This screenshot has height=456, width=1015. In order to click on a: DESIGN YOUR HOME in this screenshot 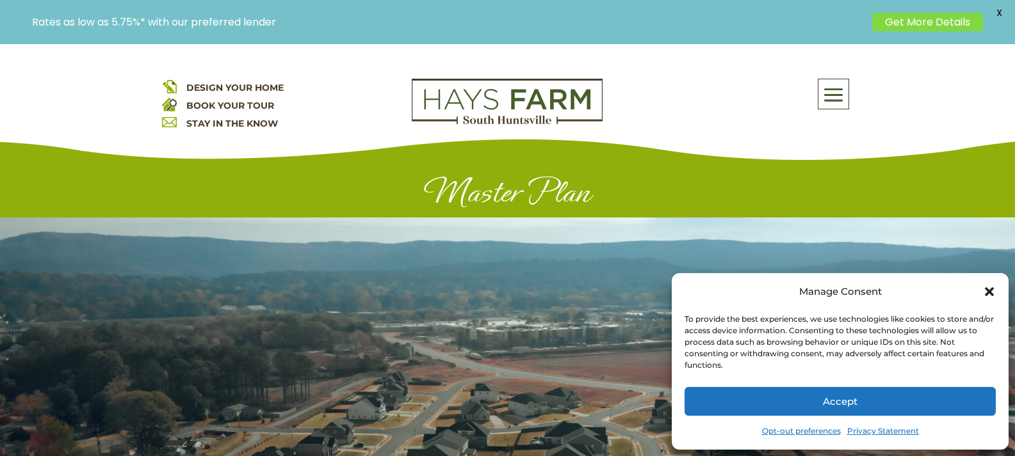, I will do `click(235, 88)`.